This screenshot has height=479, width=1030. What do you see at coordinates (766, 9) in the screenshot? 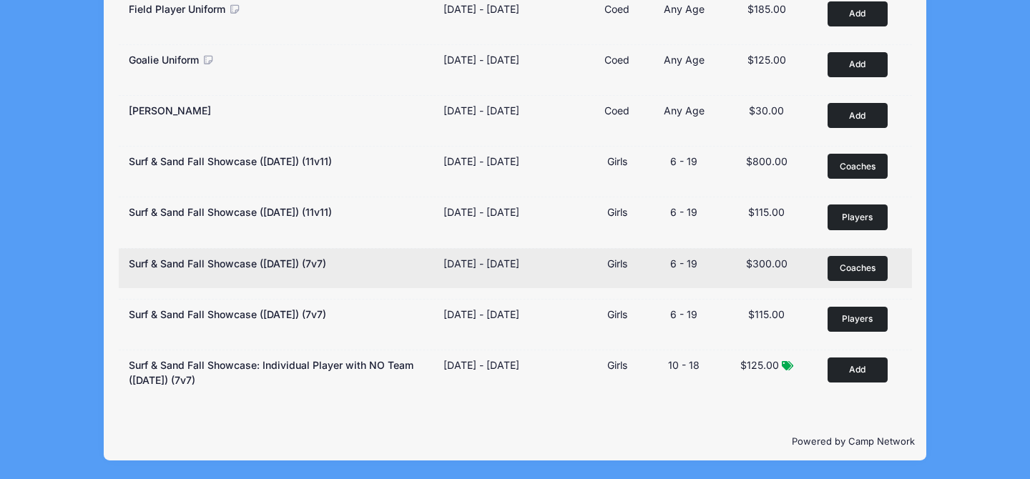
I see `span: $185.00` at bounding box center [766, 9].